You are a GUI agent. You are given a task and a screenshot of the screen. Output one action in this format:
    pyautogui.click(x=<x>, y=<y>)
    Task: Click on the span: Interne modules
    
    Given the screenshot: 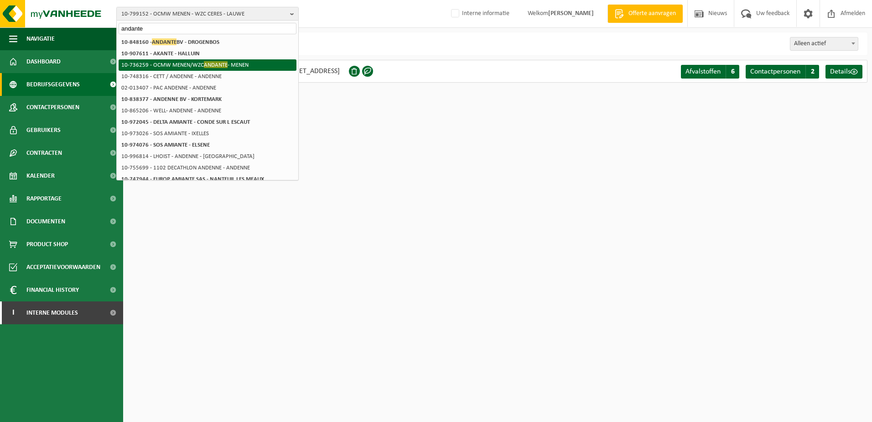 What is the action you would take?
    pyautogui.click(x=52, y=313)
    